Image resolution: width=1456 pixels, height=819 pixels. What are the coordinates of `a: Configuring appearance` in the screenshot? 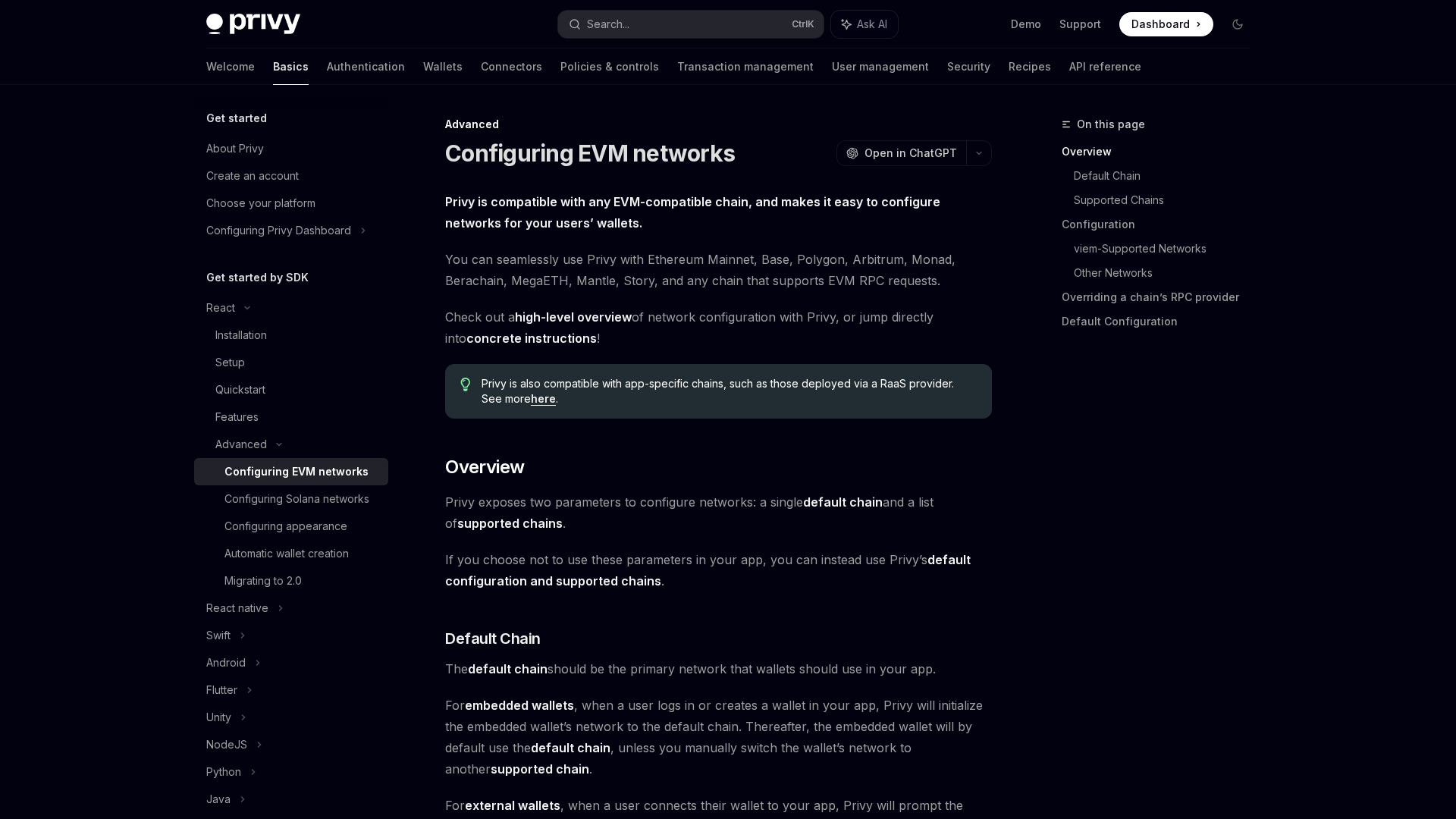 It's located at (291, 526).